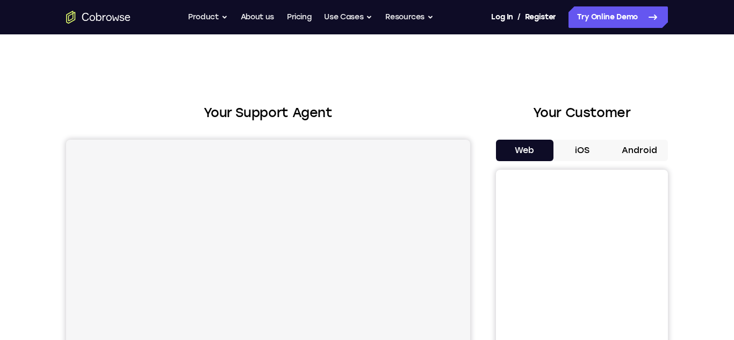  Describe the element at coordinates (268, 113) in the screenshot. I see `h2: Your Support Agent` at that location.